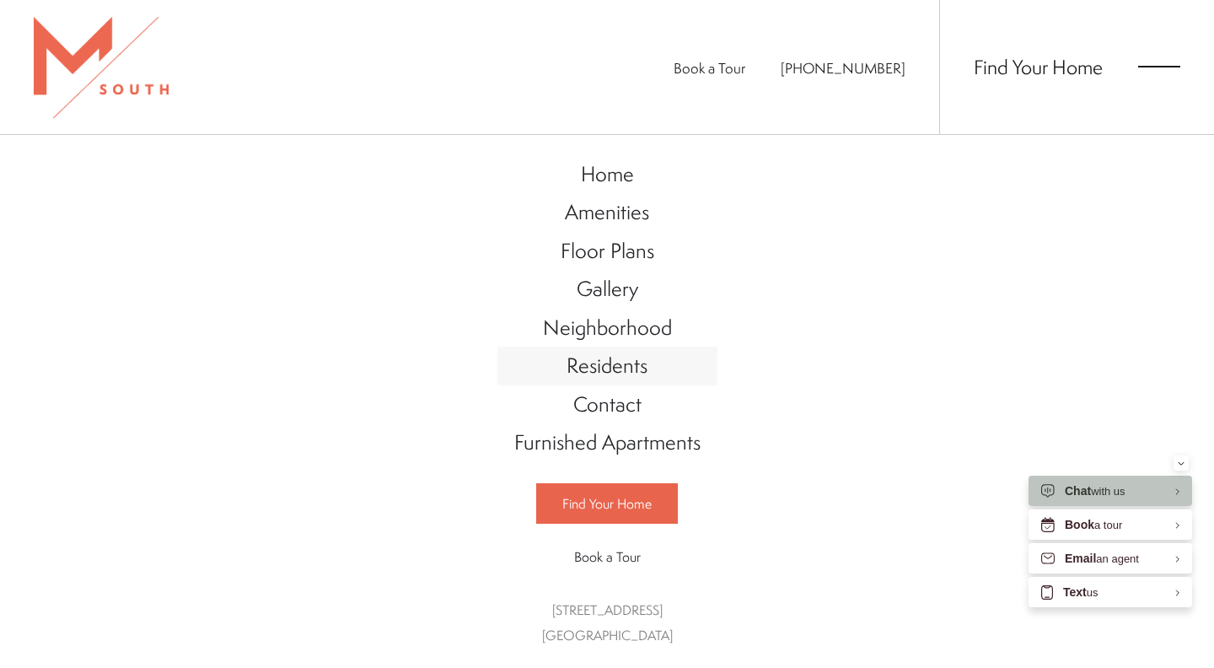 This screenshot has height=668, width=1214. I want to click on div: Main, so click(607, 401).